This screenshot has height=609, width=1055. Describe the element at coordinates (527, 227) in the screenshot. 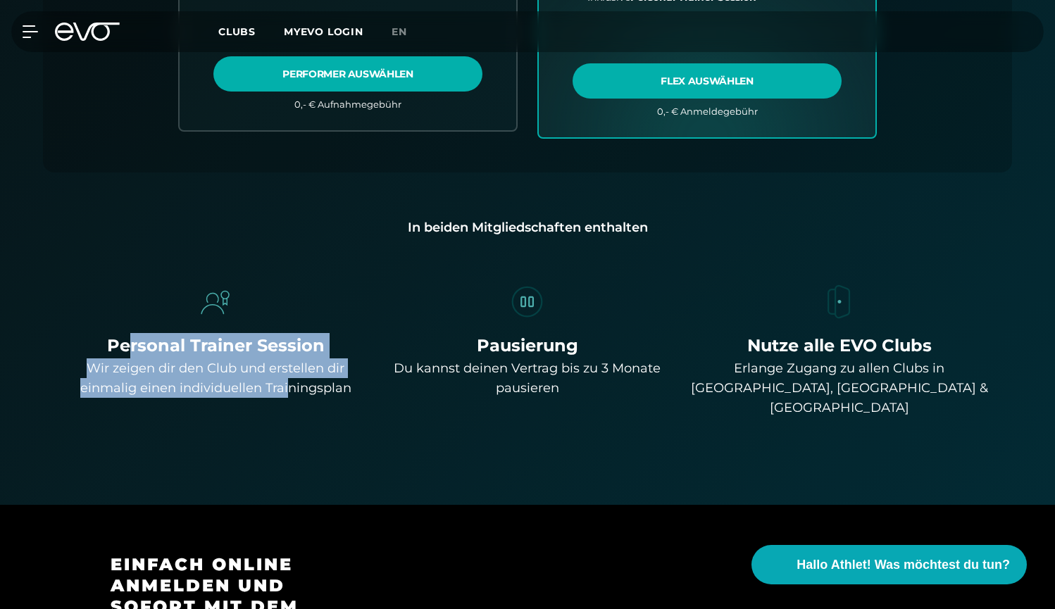

I see `div: In beiden Mitgliedschaften enthalten` at that location.